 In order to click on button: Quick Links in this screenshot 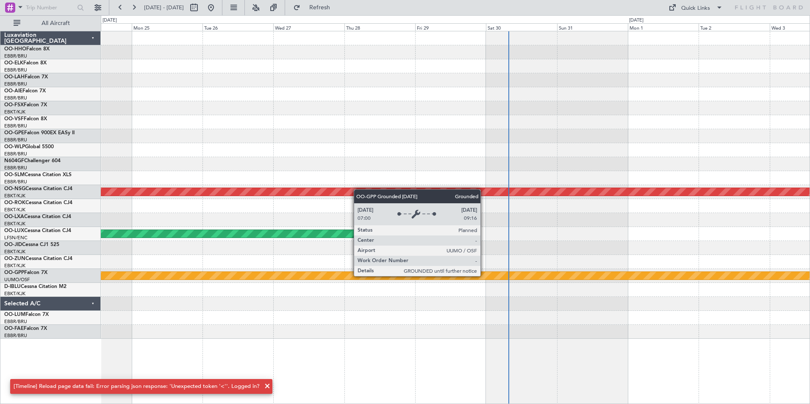, I will do `click(696, 8)`.